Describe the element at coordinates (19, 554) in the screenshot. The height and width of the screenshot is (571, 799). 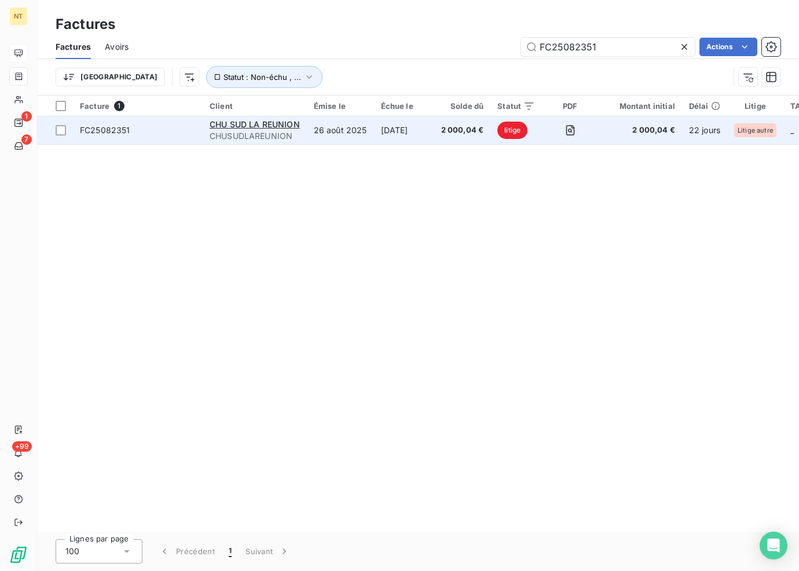
I see `img: Logo LeanPay` at that location.